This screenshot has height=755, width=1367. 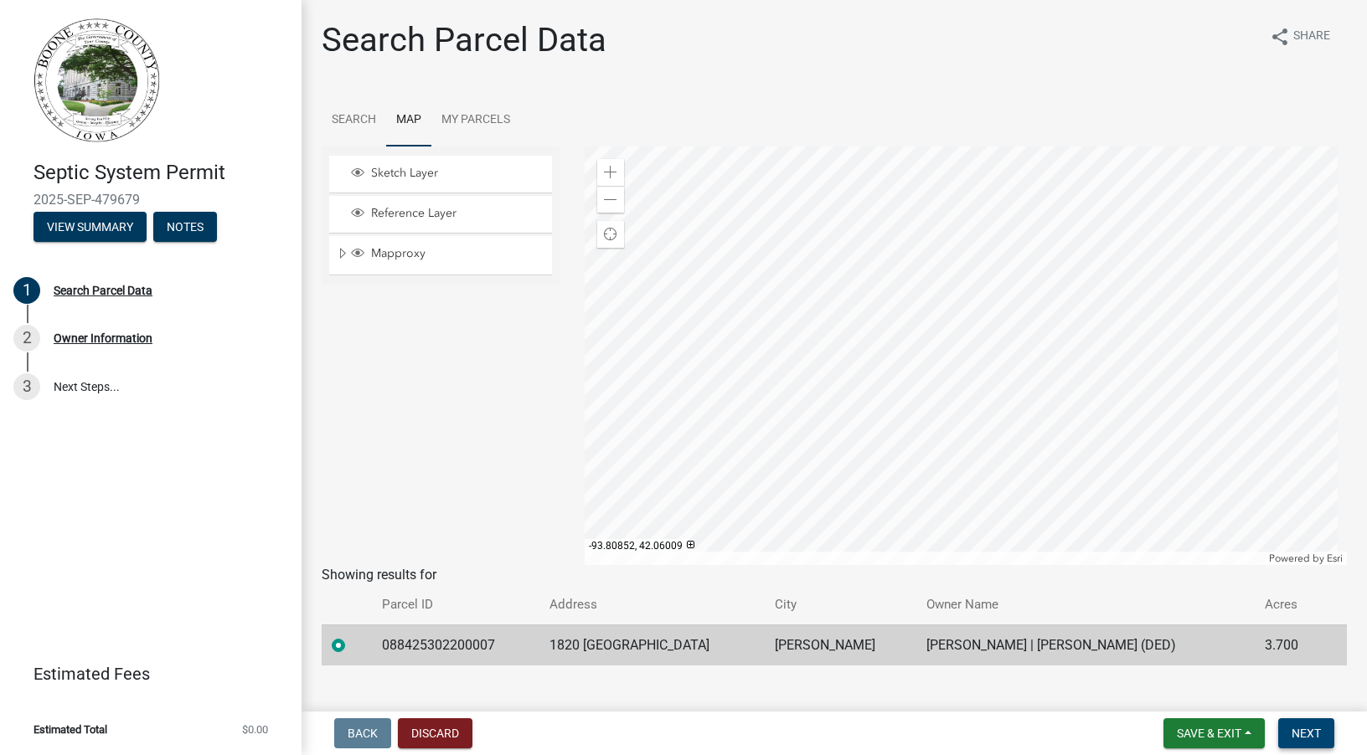 What do you see at coordinates (1306, 559) in the screenshot?
I see `div: Powered by` at bounding box center [1306, 559].